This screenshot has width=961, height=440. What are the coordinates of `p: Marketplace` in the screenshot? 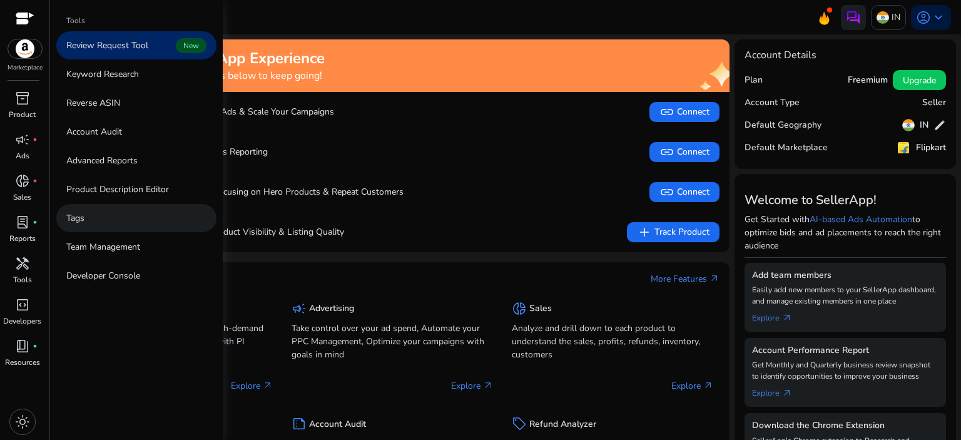 It's located at (25, 68).